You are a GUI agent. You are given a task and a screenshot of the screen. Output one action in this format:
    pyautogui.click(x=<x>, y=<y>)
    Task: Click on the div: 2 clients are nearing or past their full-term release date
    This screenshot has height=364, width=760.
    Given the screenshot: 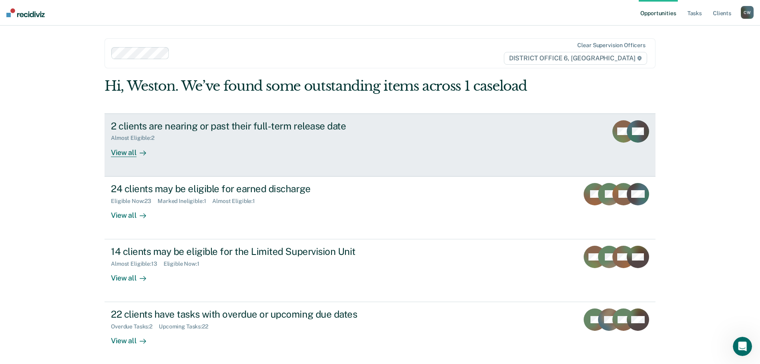 What is the action you would take?
    pyautogui.click(x=251, y=126)
    